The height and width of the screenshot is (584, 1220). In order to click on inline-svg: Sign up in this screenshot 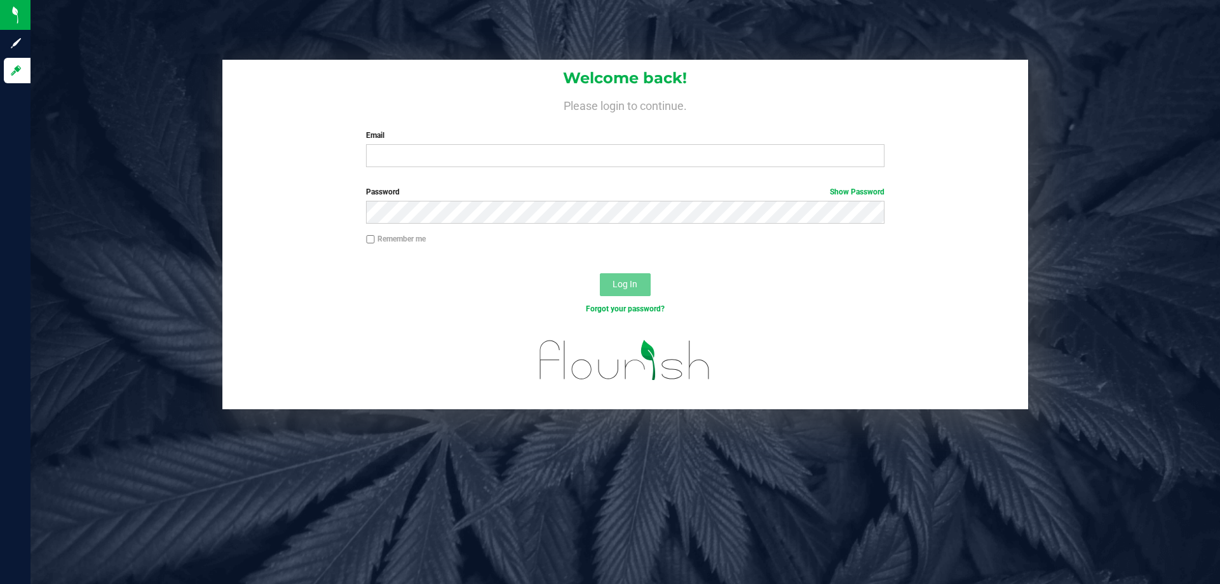, I will do `click(16, 43)`.